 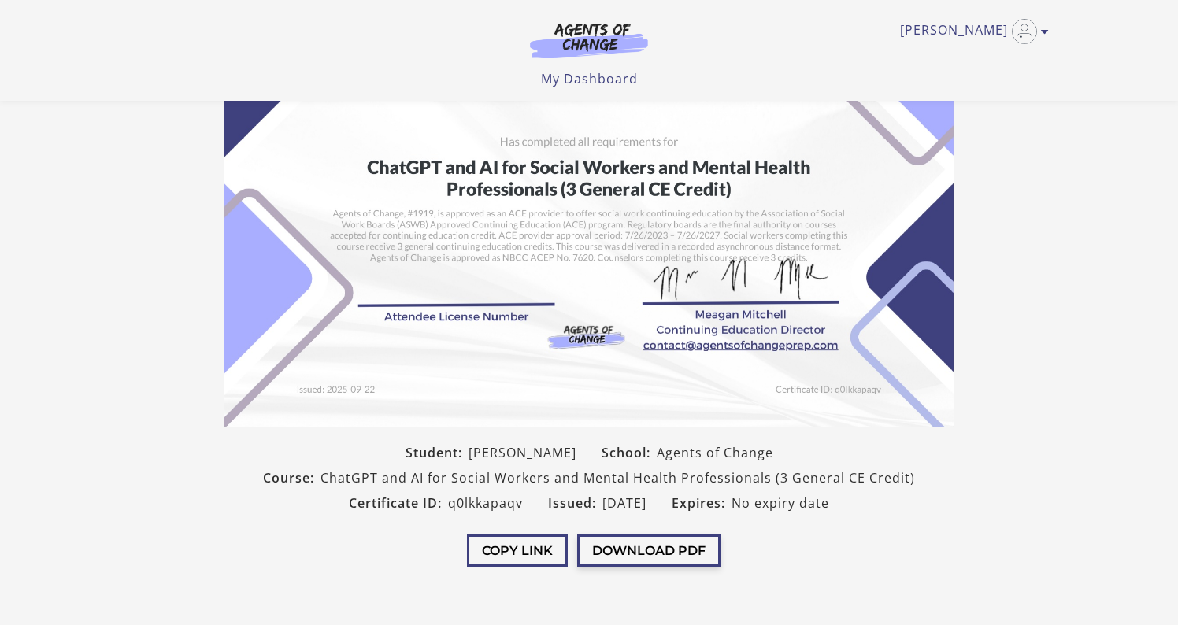 I want to click on a: My Dashboard, so click(x=589, y=79).